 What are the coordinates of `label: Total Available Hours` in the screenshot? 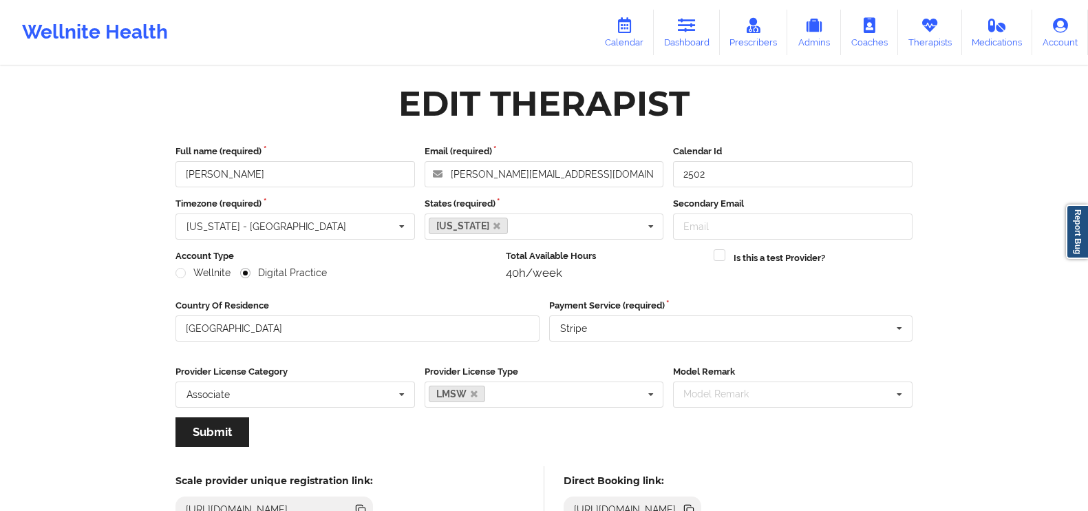 It's located at (605, 256).